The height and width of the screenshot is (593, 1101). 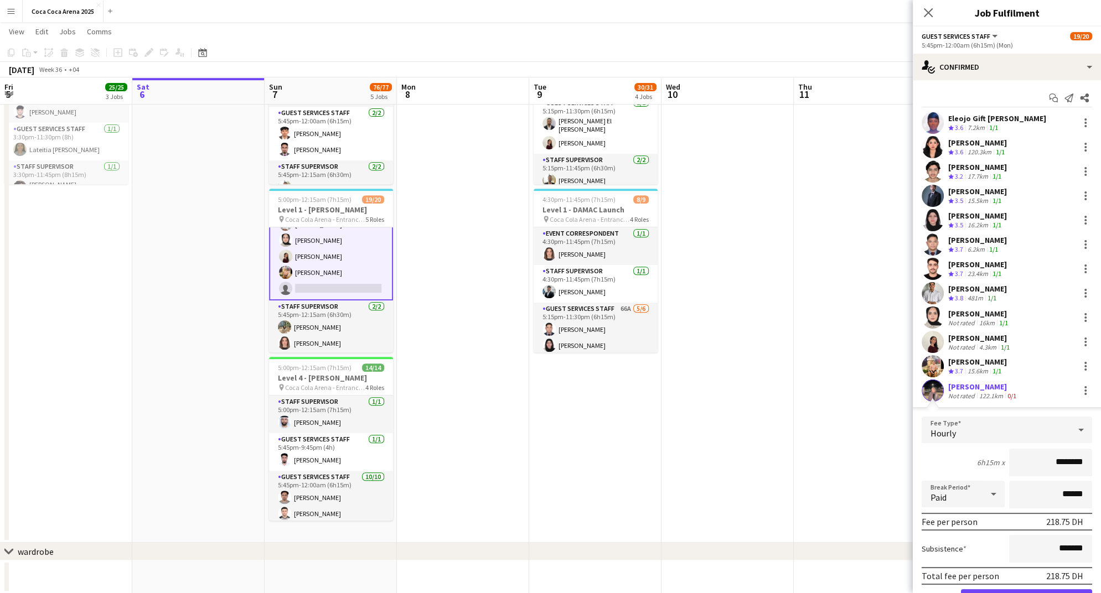 What do you see at coordinates (116, 87) in the screenshot?
I see `span: 25/25` at bounding box center [116, 87].